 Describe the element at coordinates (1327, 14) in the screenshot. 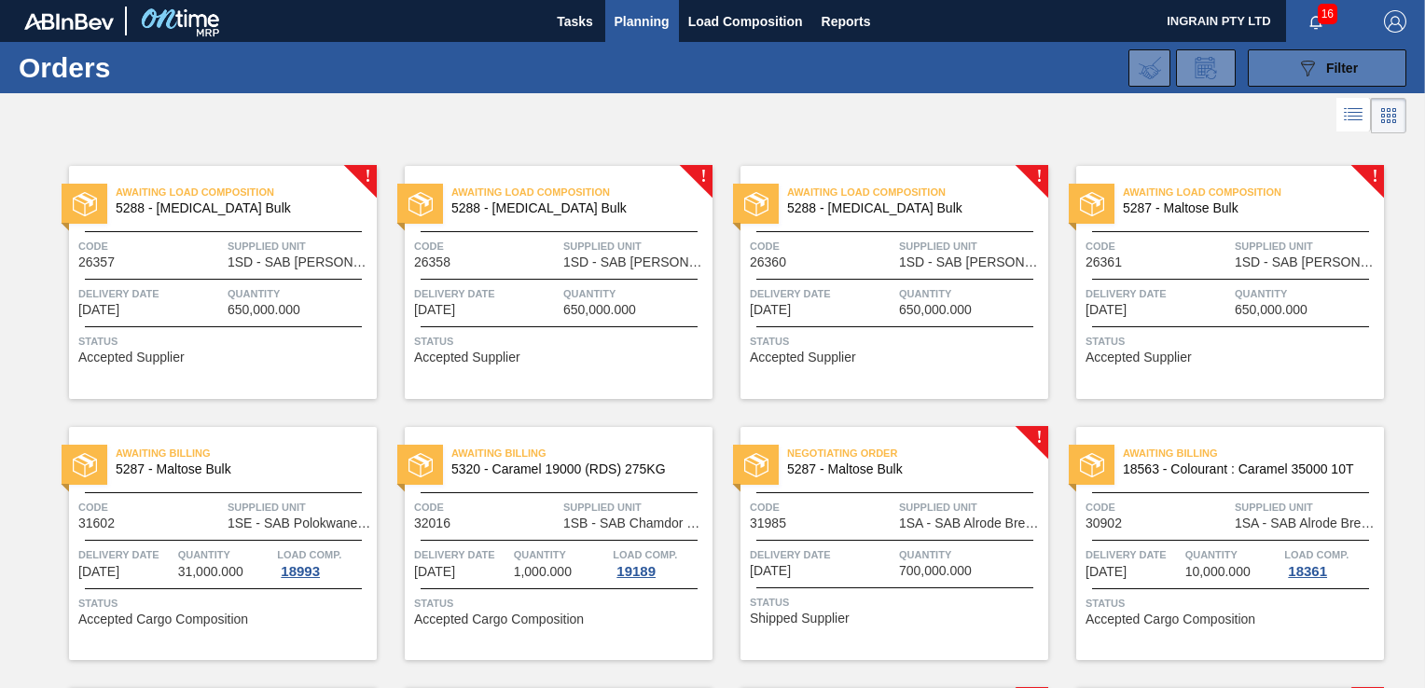

I see `span: 16` at that location.